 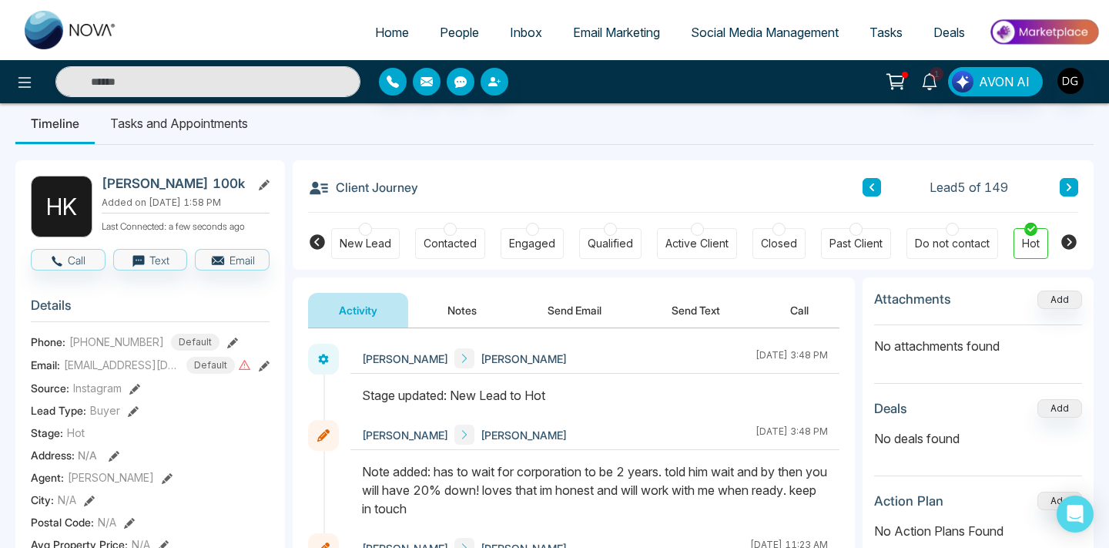 What do you see at coordinates (459, 32) in the screenshot?
I see `span: People` at bounding box center [459, 32].